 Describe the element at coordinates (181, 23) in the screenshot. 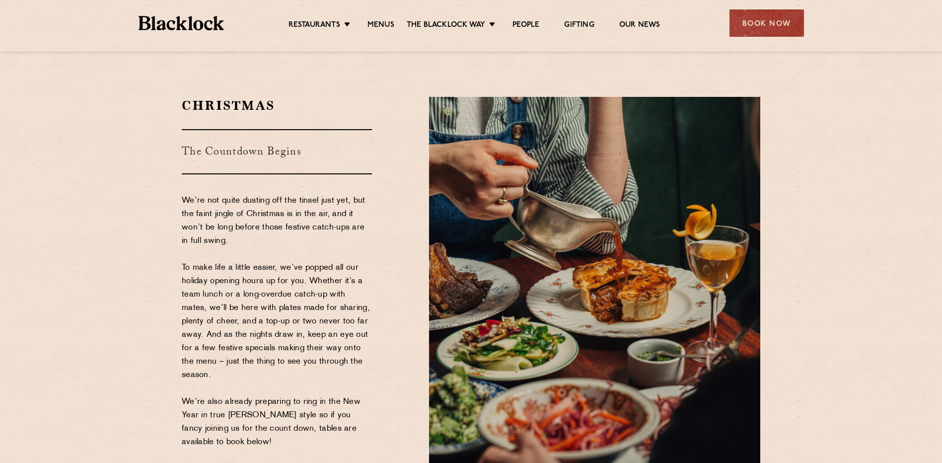

I see `img: BL_Textured_Logo-footer-cropped.svg` at that location.